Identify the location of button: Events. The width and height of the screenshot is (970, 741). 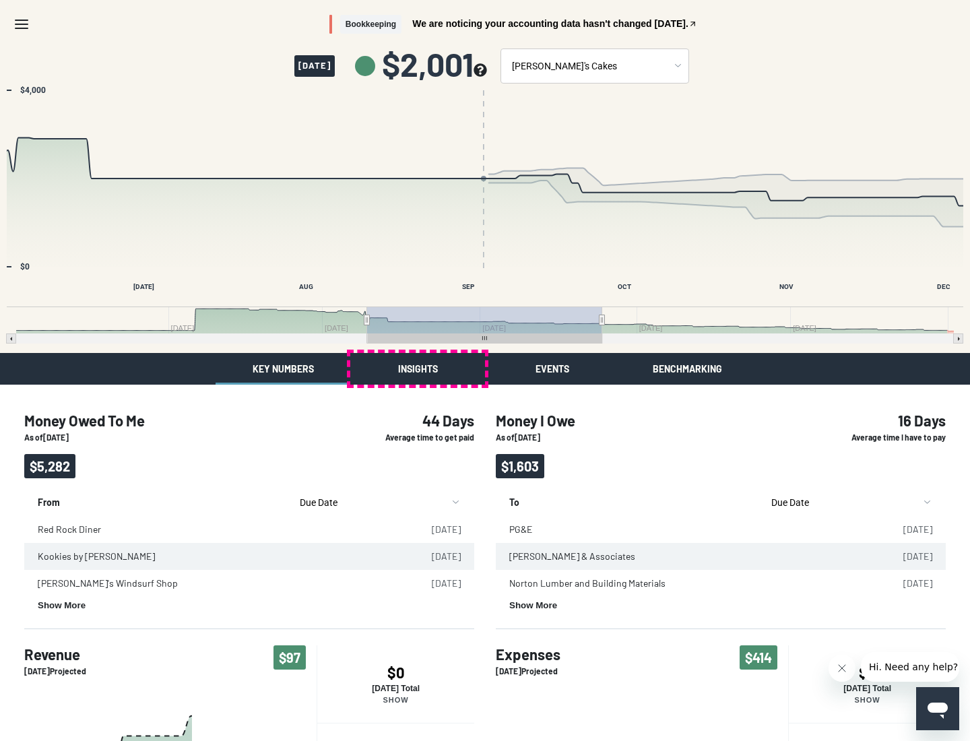
(552, 368).